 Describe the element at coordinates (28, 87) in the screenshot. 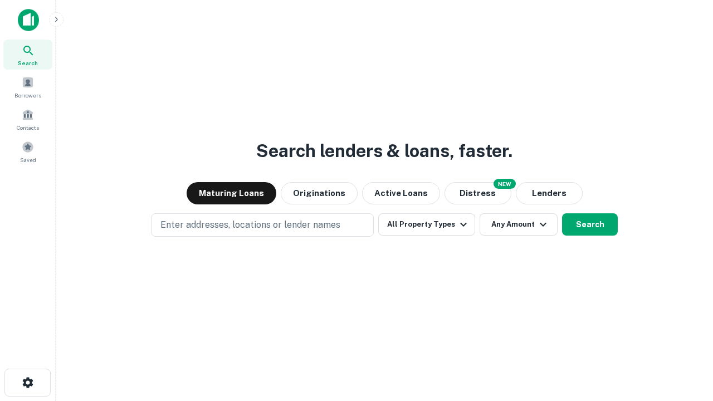

I see `div: Borrowers` at that location.